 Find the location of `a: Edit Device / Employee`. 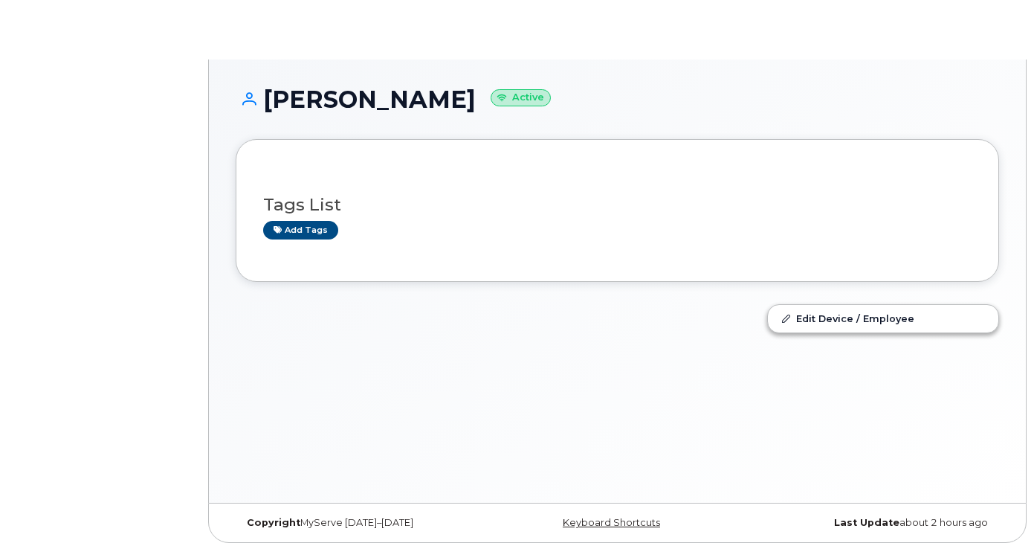

a: Edit Device / Employee is located at coordinates (883, 318).